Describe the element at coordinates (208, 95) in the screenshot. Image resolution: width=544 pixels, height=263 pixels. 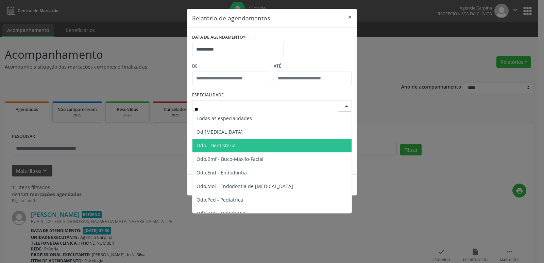
I see `label: ESPECIALIDADE` at that location.